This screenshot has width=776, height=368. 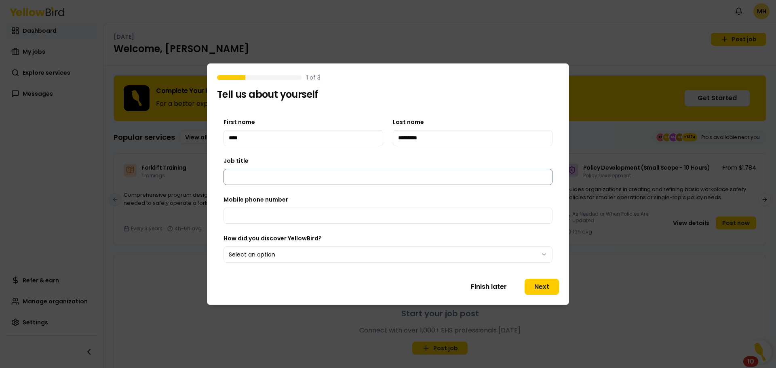 I want to click on label: How did you discover YellowBird?, so click(x=272, y=238).